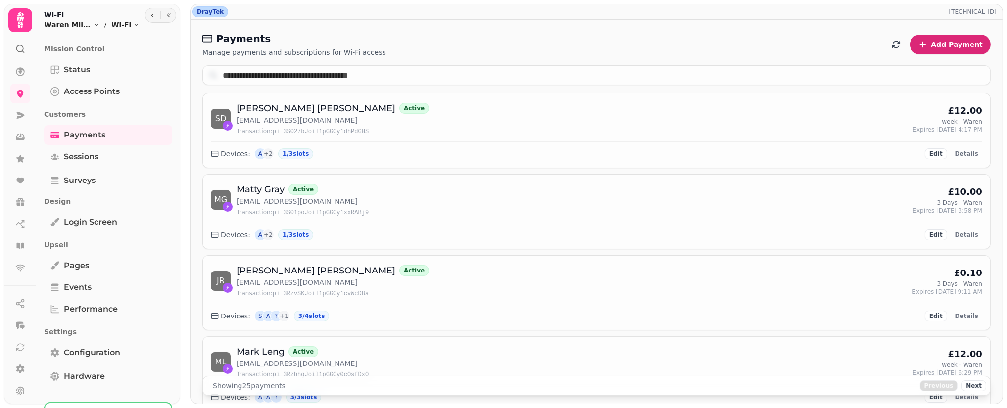 The width and height of the screenshot is (1007, 408). I want to click on button: Next, so click(974, 386).